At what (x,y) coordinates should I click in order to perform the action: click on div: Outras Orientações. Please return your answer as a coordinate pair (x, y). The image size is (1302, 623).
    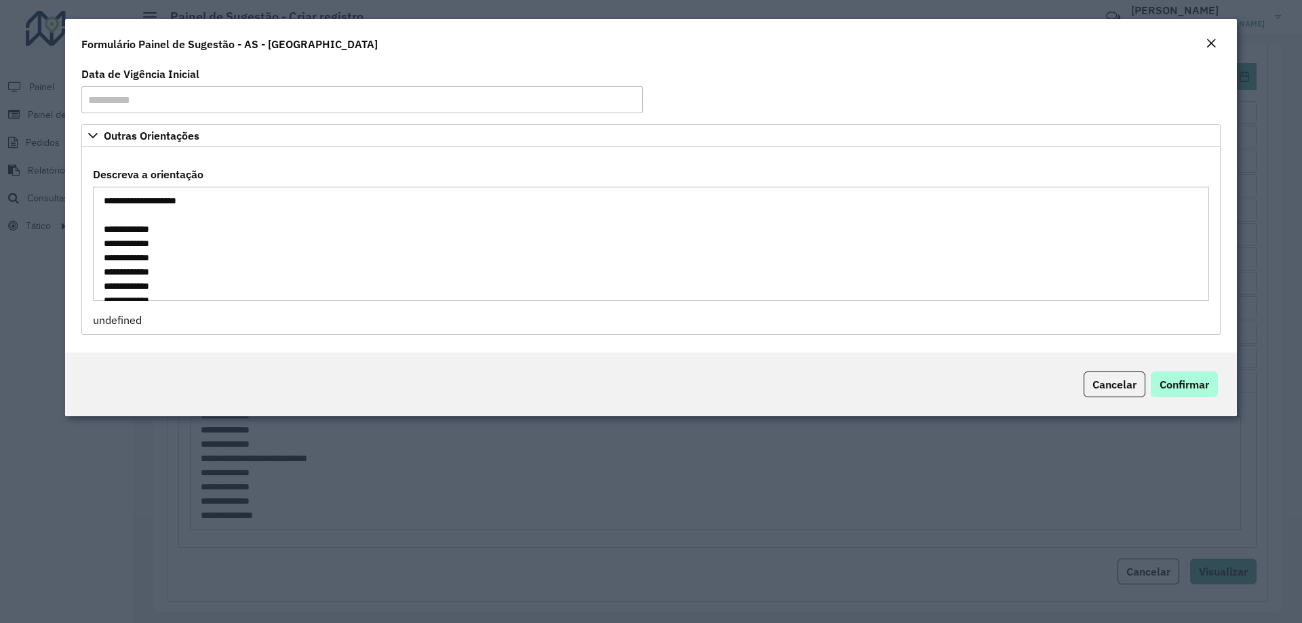
    Looking at the image, I should click on (651, 241).